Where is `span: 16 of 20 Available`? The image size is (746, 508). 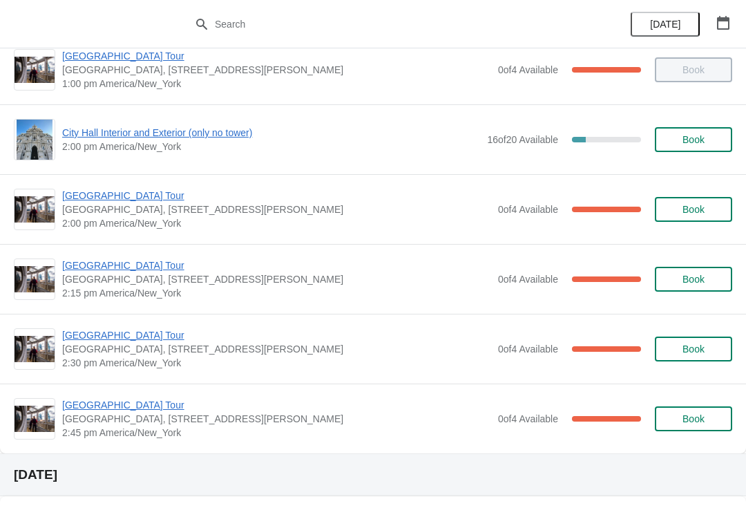
span: 16 of 20 Available is located at coordinates (522, 139).